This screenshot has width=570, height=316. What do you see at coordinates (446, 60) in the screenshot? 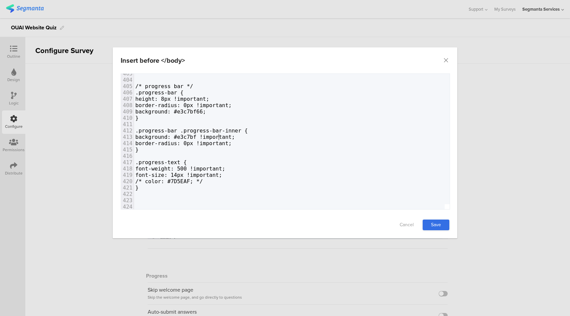
I see `button: Close` at bounding box center [446, 60].